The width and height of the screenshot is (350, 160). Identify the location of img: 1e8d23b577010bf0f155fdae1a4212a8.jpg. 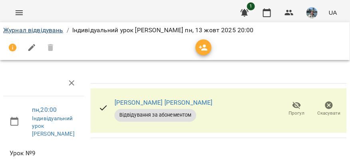
(312, 13).